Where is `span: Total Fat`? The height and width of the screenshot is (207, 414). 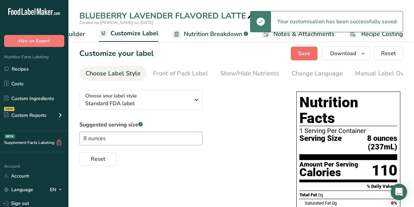 span: Total Fat is located at coordinates (309, 195).